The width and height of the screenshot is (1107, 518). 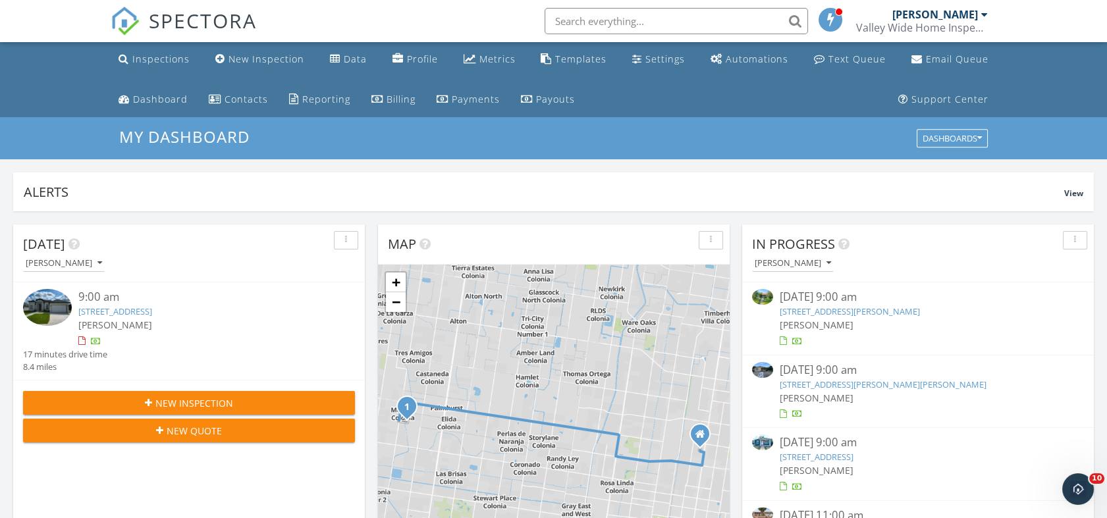 What do you see at coordinates (203, 297) in the screenshot?
I see `div: 9:00 am` at bounding box center [203, 297].